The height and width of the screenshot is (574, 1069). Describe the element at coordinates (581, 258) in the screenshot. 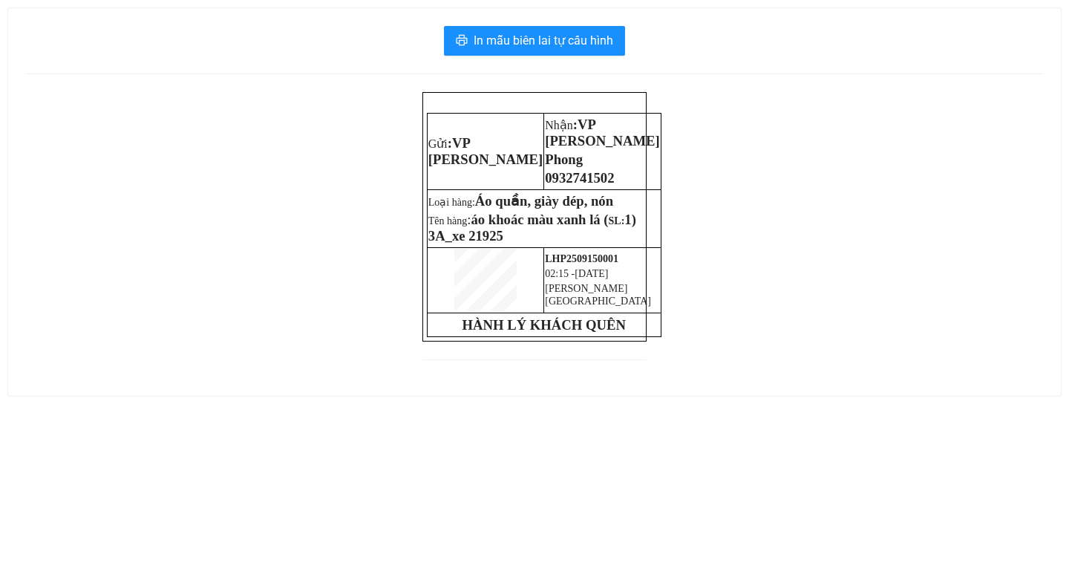

I see `span: LHP2509150001` at that location.